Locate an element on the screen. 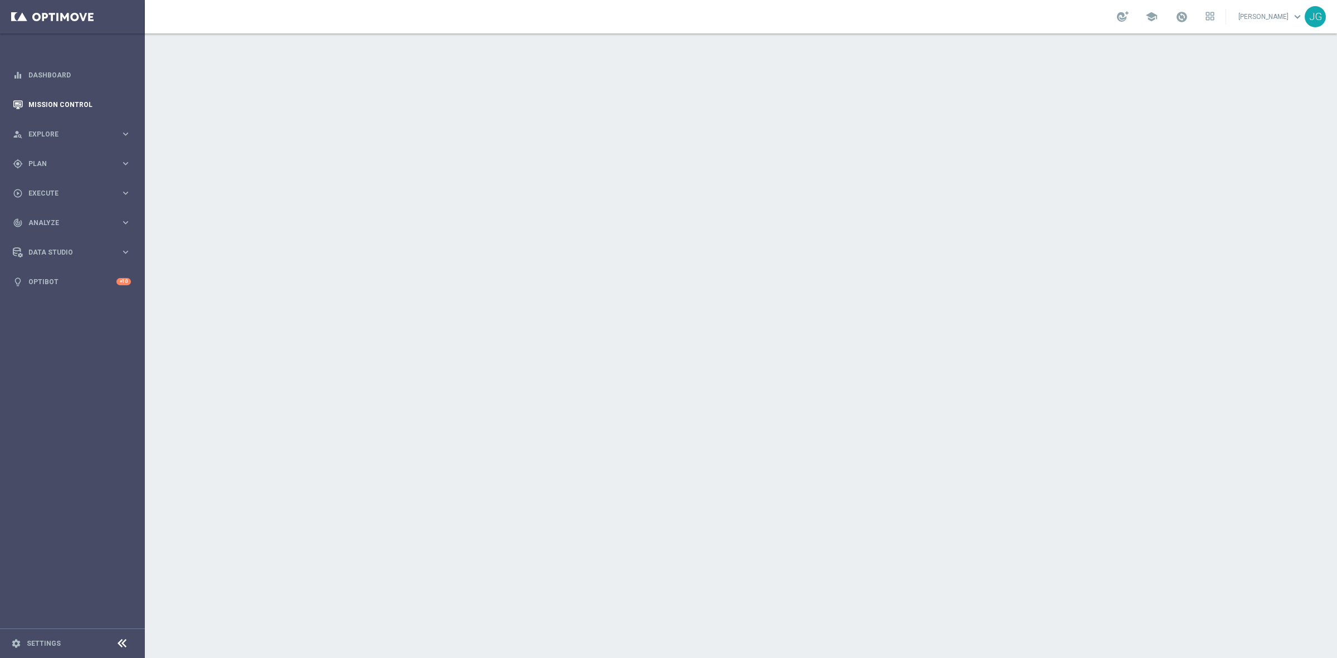  div: Explore is located at coordinates (66, 134).